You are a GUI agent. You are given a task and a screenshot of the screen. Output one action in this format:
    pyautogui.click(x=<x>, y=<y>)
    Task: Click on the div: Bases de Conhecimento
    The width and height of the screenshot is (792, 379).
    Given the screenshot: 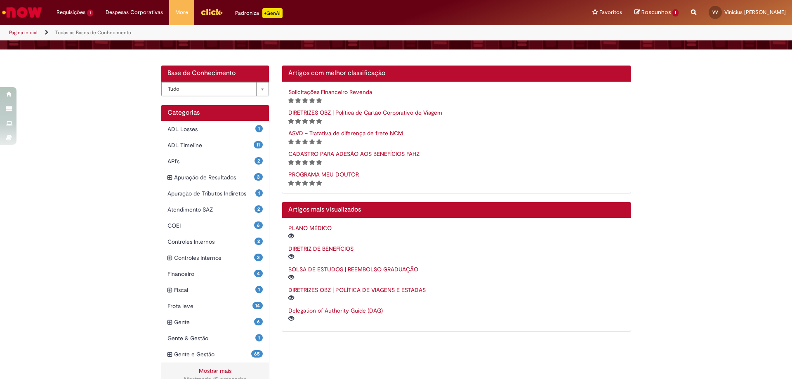 What is the action you would take?
    pyautogui.click(x=215, y=89)
    